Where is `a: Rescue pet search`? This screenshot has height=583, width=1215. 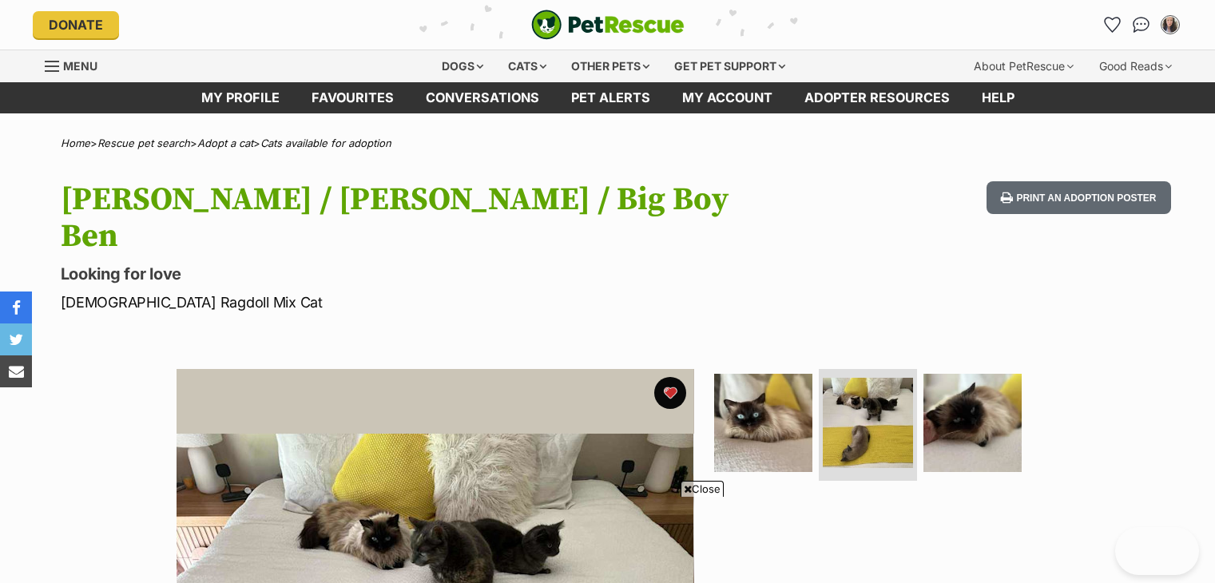 a: Rescue pet search is located at coordinates (144, 143).